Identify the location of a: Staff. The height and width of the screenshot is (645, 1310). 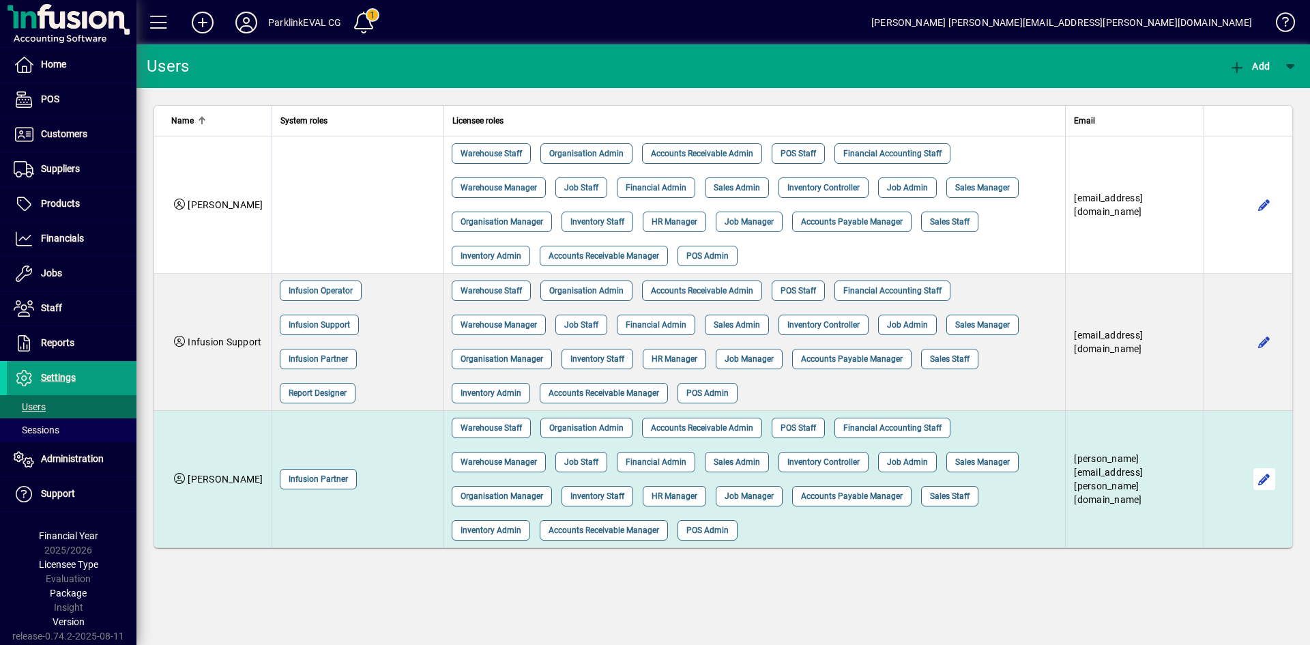
(72, 308).